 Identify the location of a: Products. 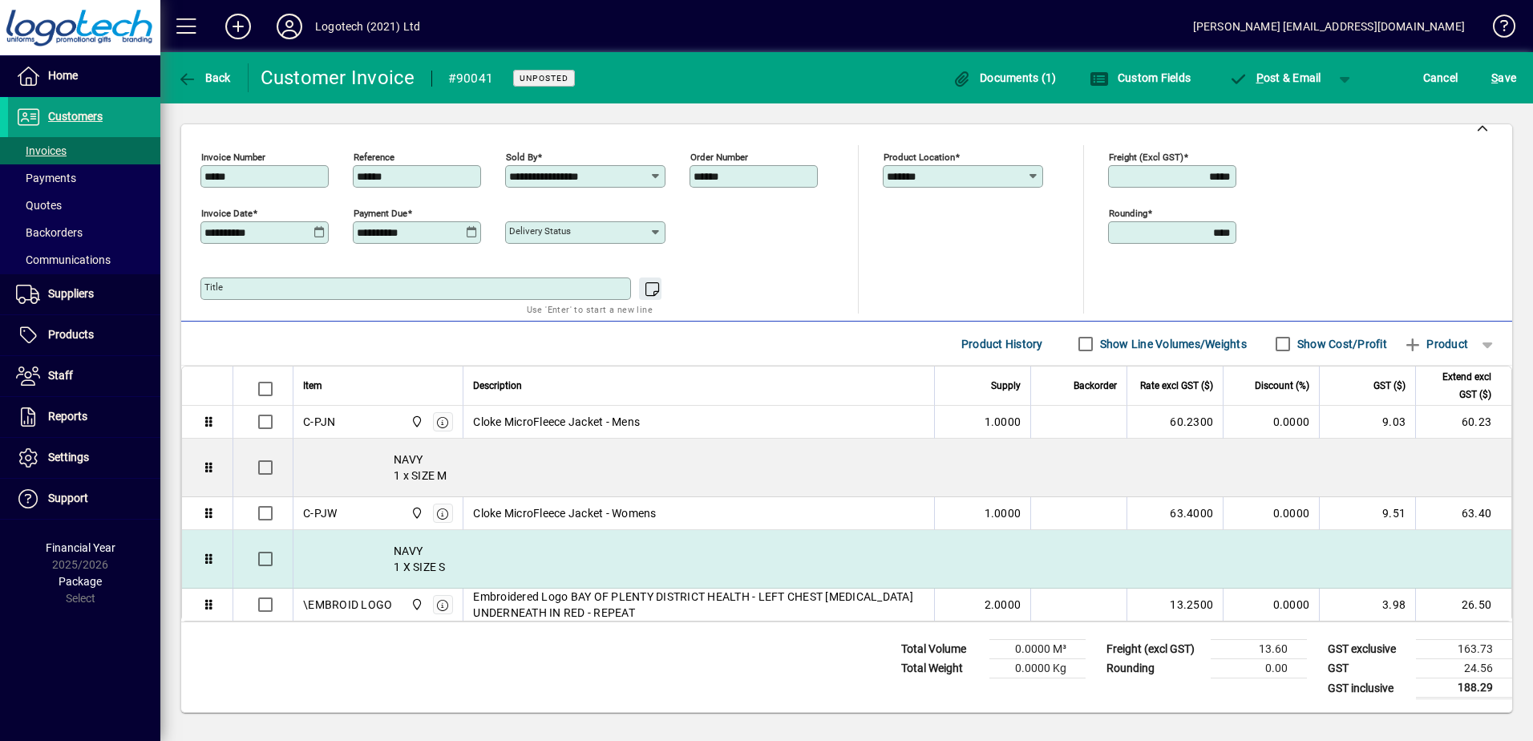
(84, 335).